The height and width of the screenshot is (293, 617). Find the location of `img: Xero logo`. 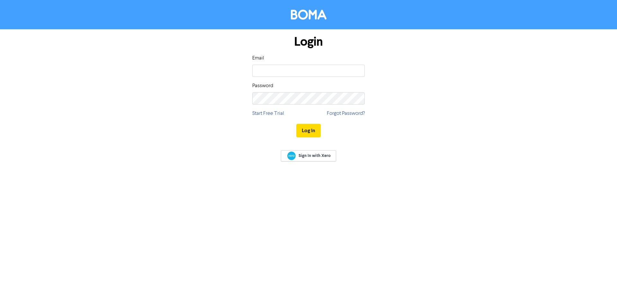

img: Xero logo is located at coordinates (292, 156).